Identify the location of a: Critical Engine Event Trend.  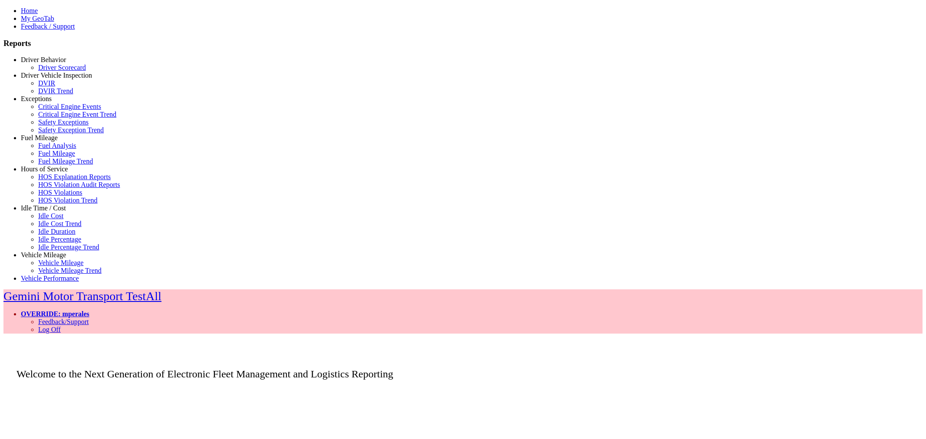
(77, 114).